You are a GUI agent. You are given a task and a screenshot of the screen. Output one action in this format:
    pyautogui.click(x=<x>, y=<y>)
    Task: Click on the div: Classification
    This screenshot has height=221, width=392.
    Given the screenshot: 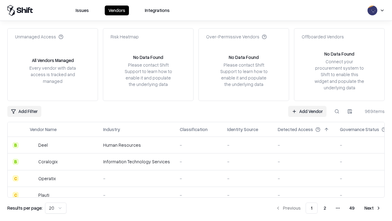 What is the action you would take?
    pyautogui.click(x=194, y=129)
    